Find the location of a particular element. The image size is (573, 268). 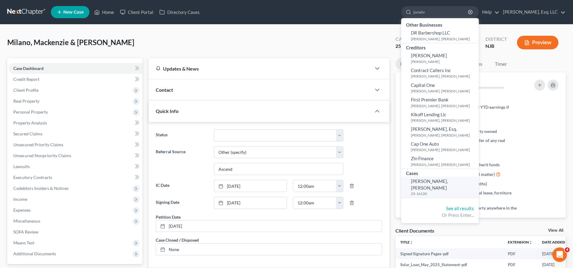

span: Additional Documents is located at coordinates (35, 254).